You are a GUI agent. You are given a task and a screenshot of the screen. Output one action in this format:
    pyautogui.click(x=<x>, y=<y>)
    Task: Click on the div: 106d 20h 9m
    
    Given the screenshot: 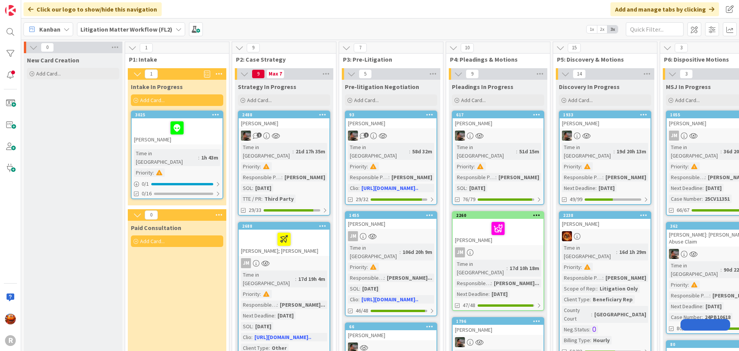 What is the action you would take?
    pyautogui.click(x=417, y=252)
    